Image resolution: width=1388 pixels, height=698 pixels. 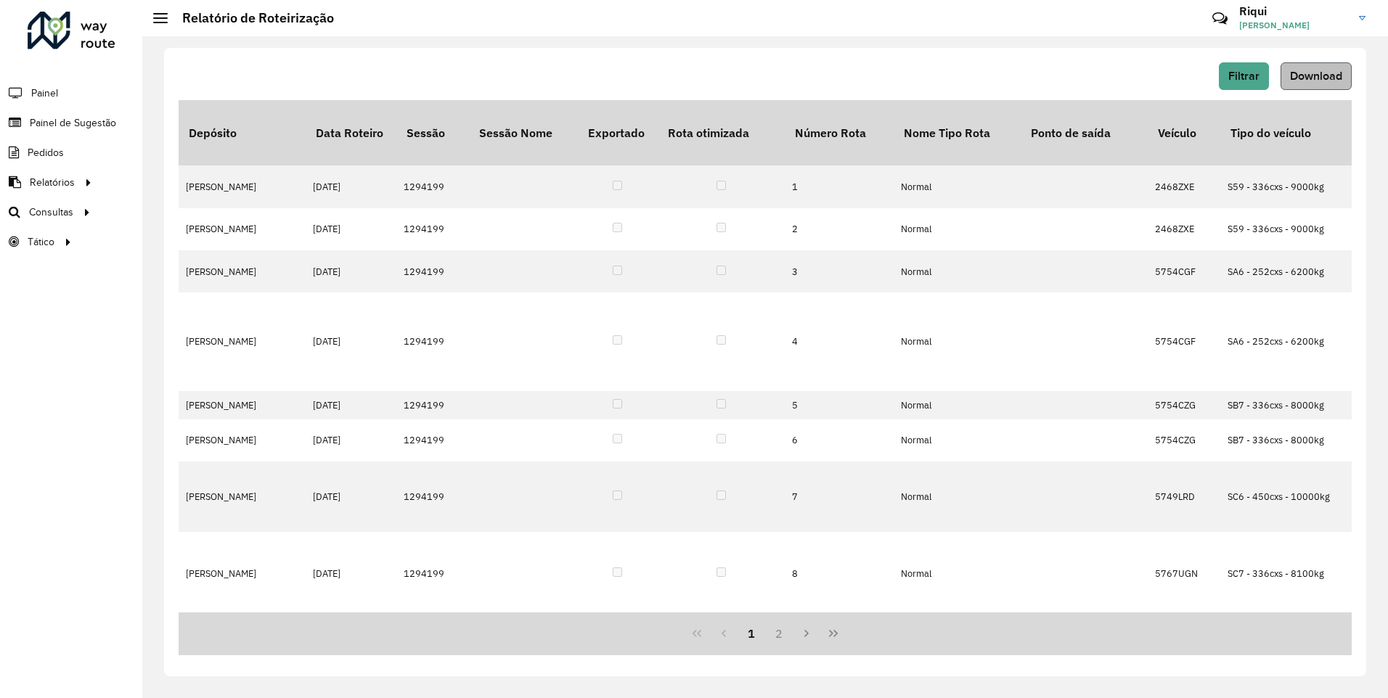 What do you see at coordinates (956, 133) in the screenshot?
I see `th: Nome Tipo Rota` at bounding box center [956, 133].